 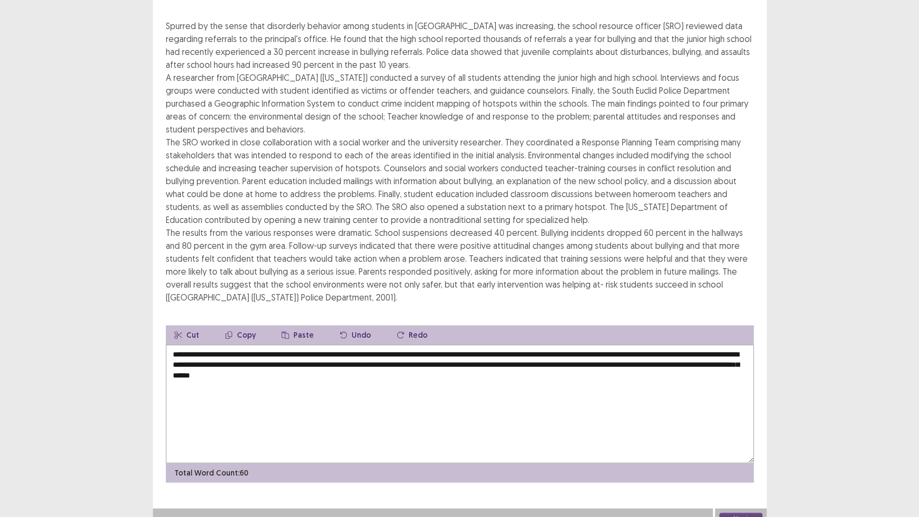 What do you see at coordinates (240, 335) in the screenshot?
I see `button: Copy` at bounding box center [240, 335].